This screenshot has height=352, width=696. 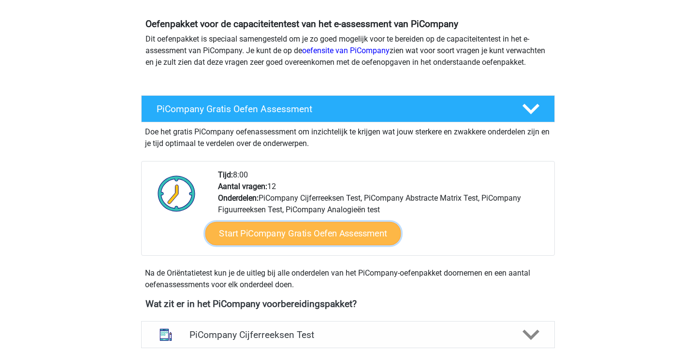 What do you see at coordinates (348, 335) in the screenshot?
I see `h4: PiCompany Cijferreeksen Test` at bounding box center [348, 335].